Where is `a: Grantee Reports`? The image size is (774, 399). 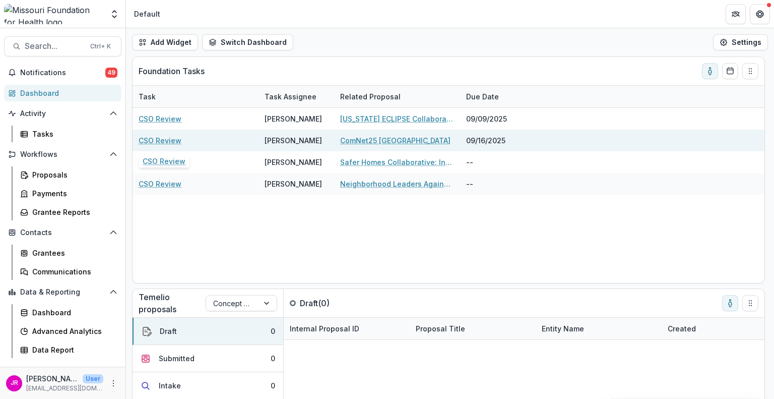 a: Grantee Reports is located at coordinates (69, 212).